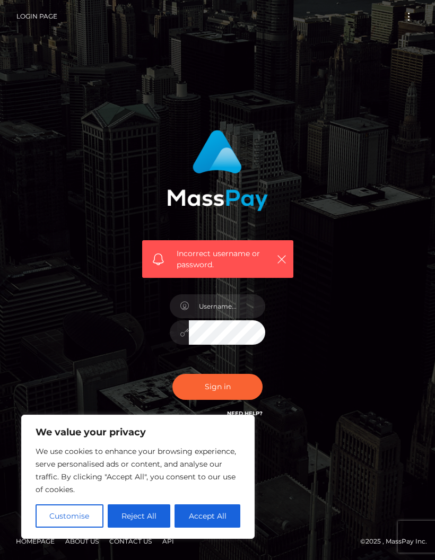 The height and width of the screenshot is (560, 435). Describe the element at coordinates (138, 477) in the screenshot. I see `div: We value your privacy` at that location.